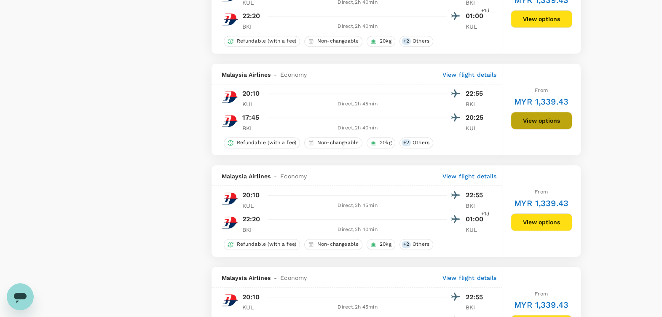 This screenshot has width=662, height=317. What do you see at coordinates (251, 118) in the screenshot?
I see `p: 17:45` at bounding box center [251, 118].